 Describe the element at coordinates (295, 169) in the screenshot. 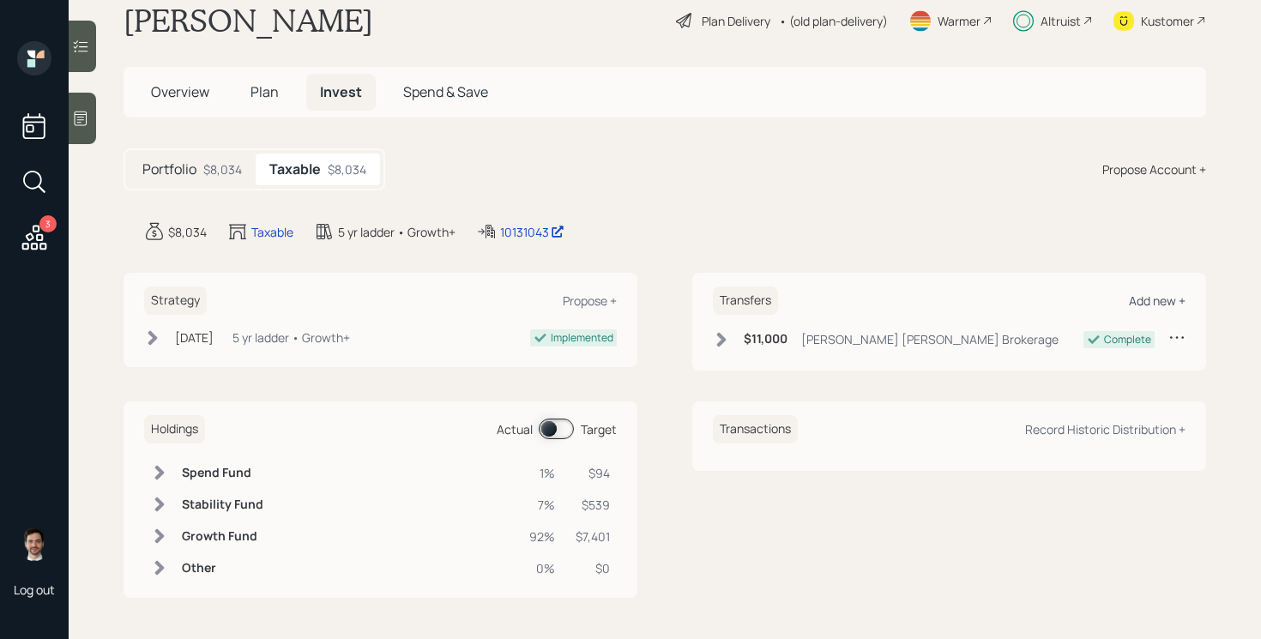

I see `h5: Taxable` at that location.